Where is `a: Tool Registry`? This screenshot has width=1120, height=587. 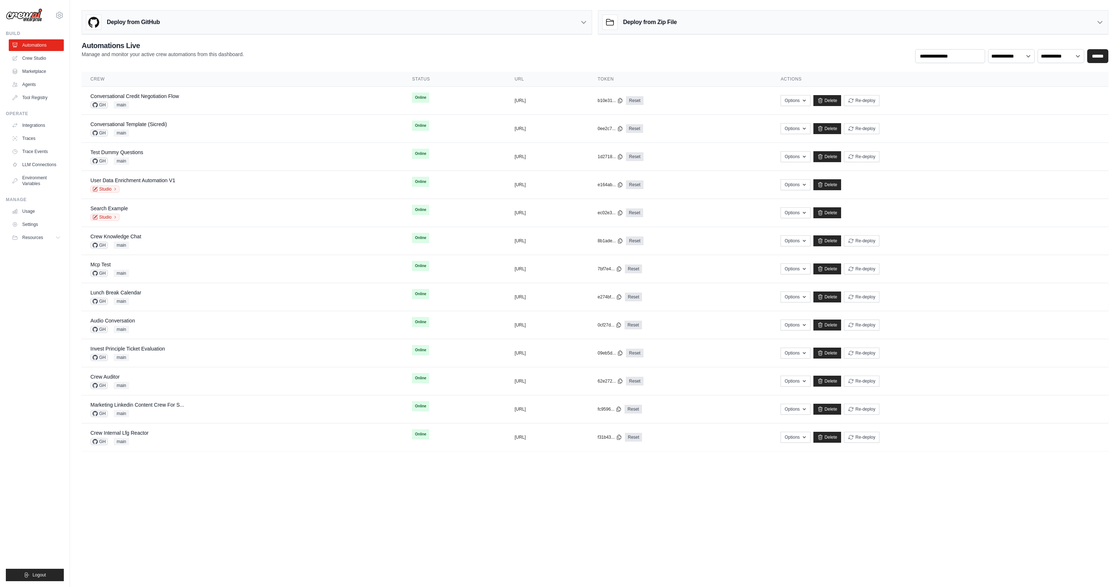 a: Tool Registry is located at coordinates (36, 98).